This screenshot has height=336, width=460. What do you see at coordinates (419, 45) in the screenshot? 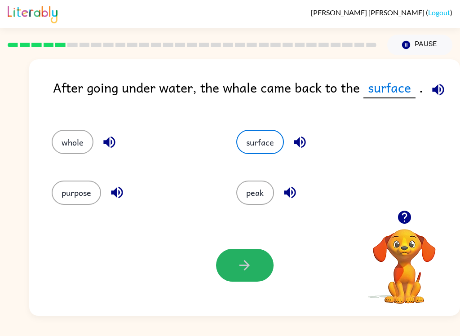
I see `button: Pause` at bounding box center [419, 45].